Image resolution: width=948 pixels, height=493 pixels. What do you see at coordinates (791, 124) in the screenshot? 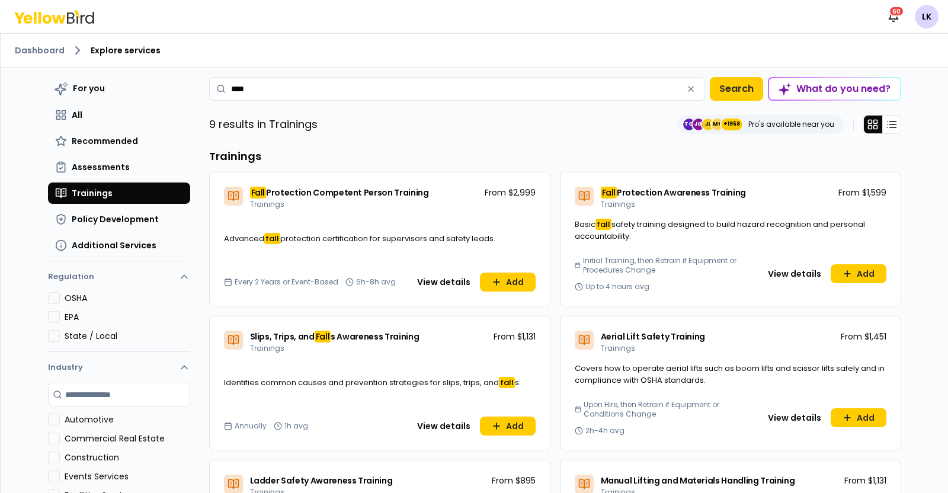
I see `p: Pro's available near you` at bounding box center [791, 124].